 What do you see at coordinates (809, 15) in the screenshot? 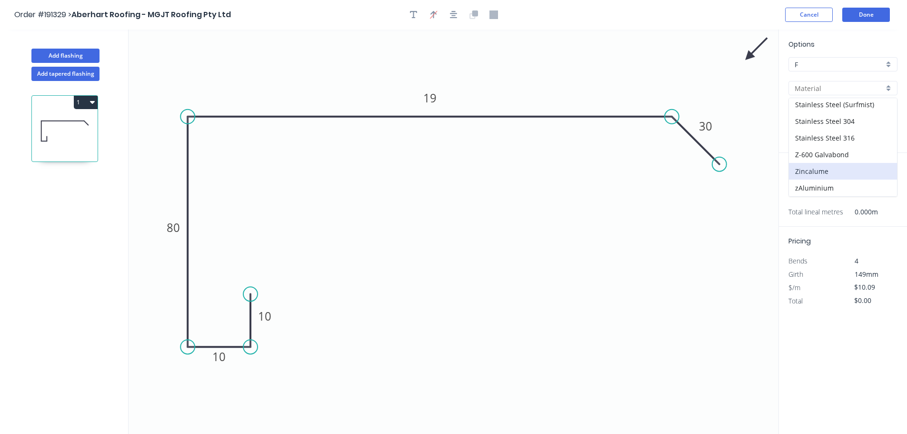
I see `button: Cancel` at bounding box center [809, 15].